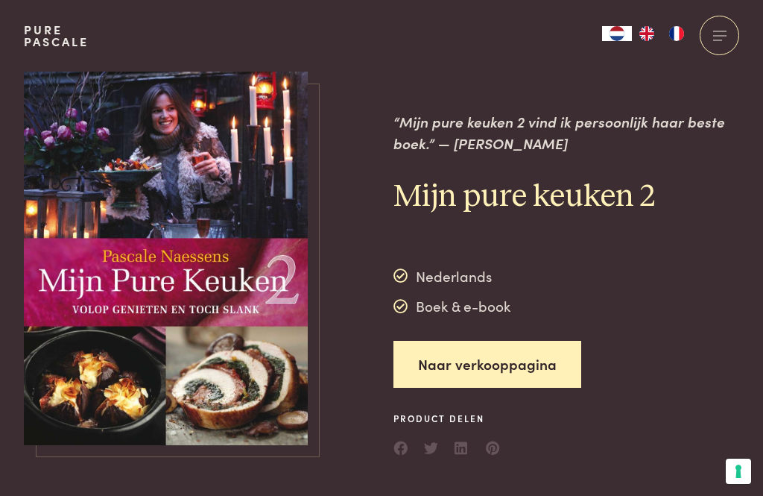 The image size is (763, 496). What do you see at coordinates (739, 471) in the screenshot?
I see `button: Uw voorkeuren voor toestemming voor trackingtechnologieën` at bounding box center [739, 471].